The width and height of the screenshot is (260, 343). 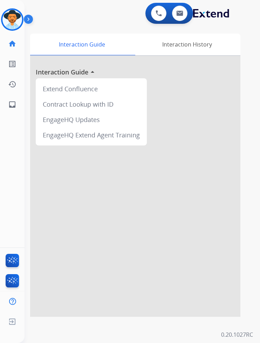 I want to click on p: 0.20.1027RC, so click(x=237, y=335).